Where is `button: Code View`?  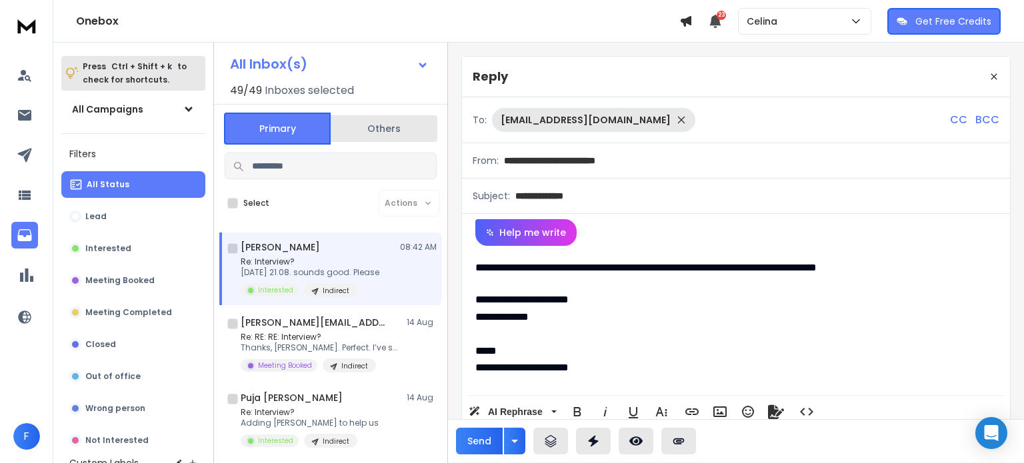 button: Code View is located at coordinates (806, 412).